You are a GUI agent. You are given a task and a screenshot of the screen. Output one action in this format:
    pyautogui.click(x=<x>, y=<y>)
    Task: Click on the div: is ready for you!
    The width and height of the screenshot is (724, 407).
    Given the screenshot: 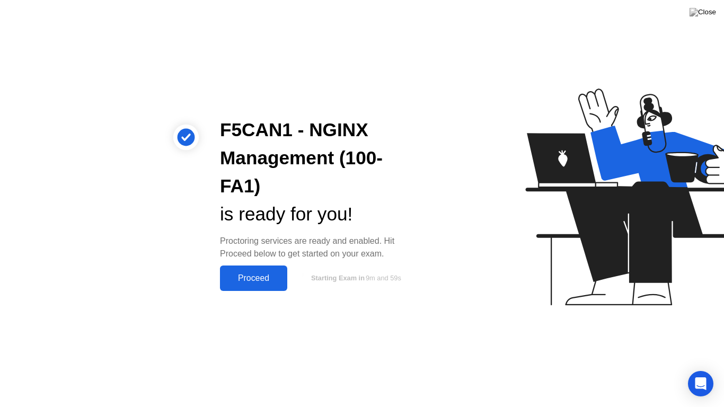 What is the action you would take?
    pyautogui.click(x=318, y=214)
    